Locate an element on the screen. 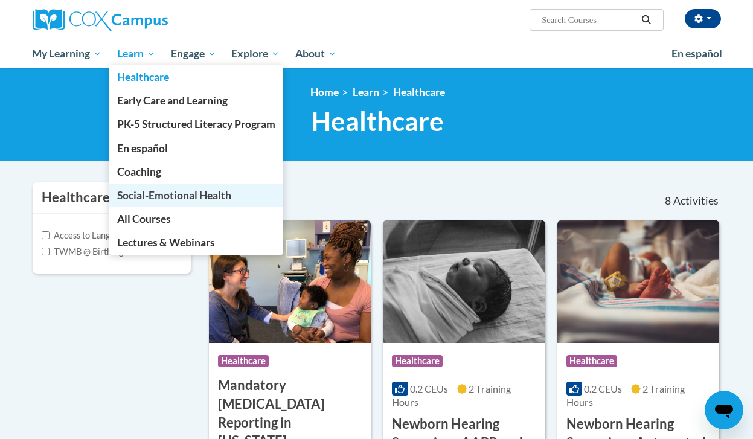  span: Learn is located at coordinates (136, 54).